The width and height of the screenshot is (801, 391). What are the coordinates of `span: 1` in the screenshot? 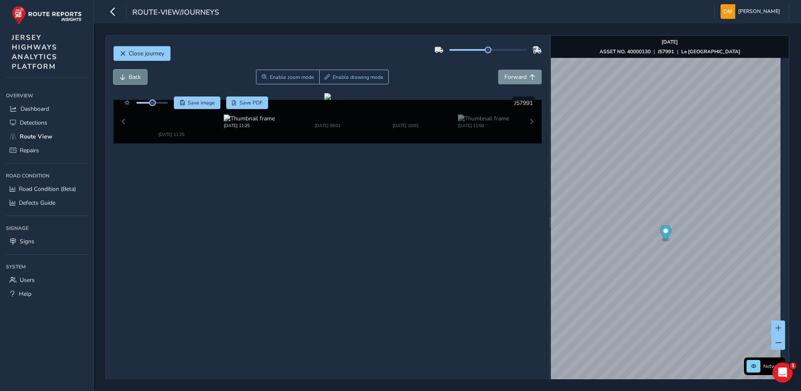 It's located at (793, 365).